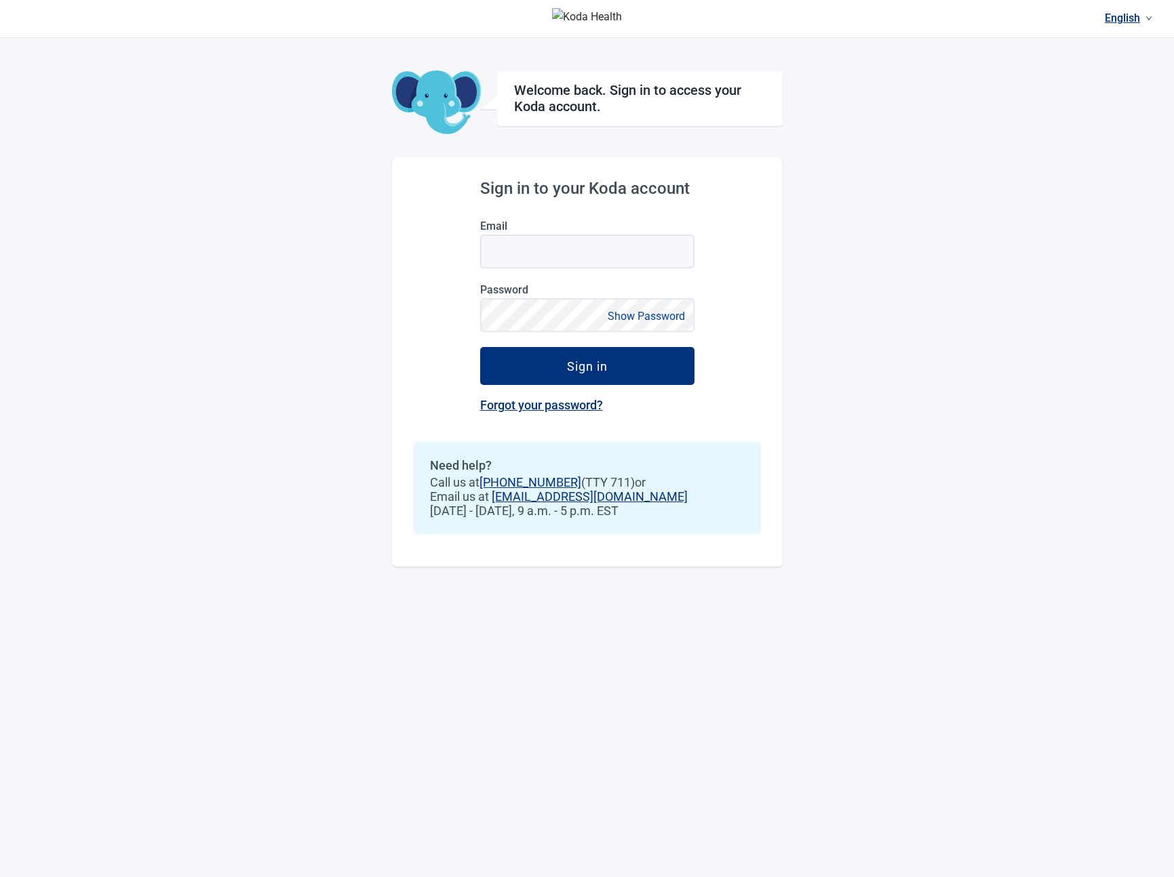  I want to click on button: Show Password, so click(646, 316).